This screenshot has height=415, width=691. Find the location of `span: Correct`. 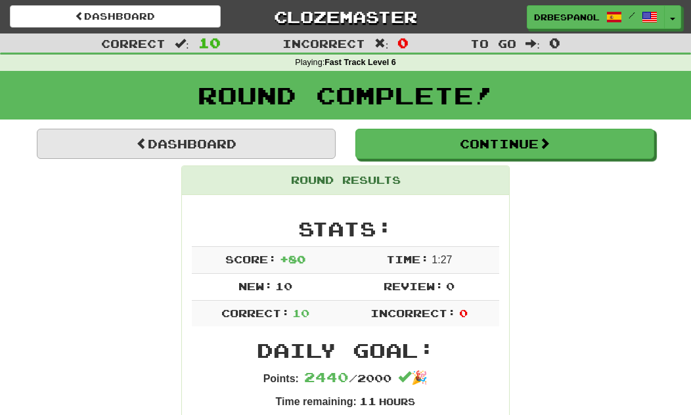

span: Correct is located at coordinates (133, 43).